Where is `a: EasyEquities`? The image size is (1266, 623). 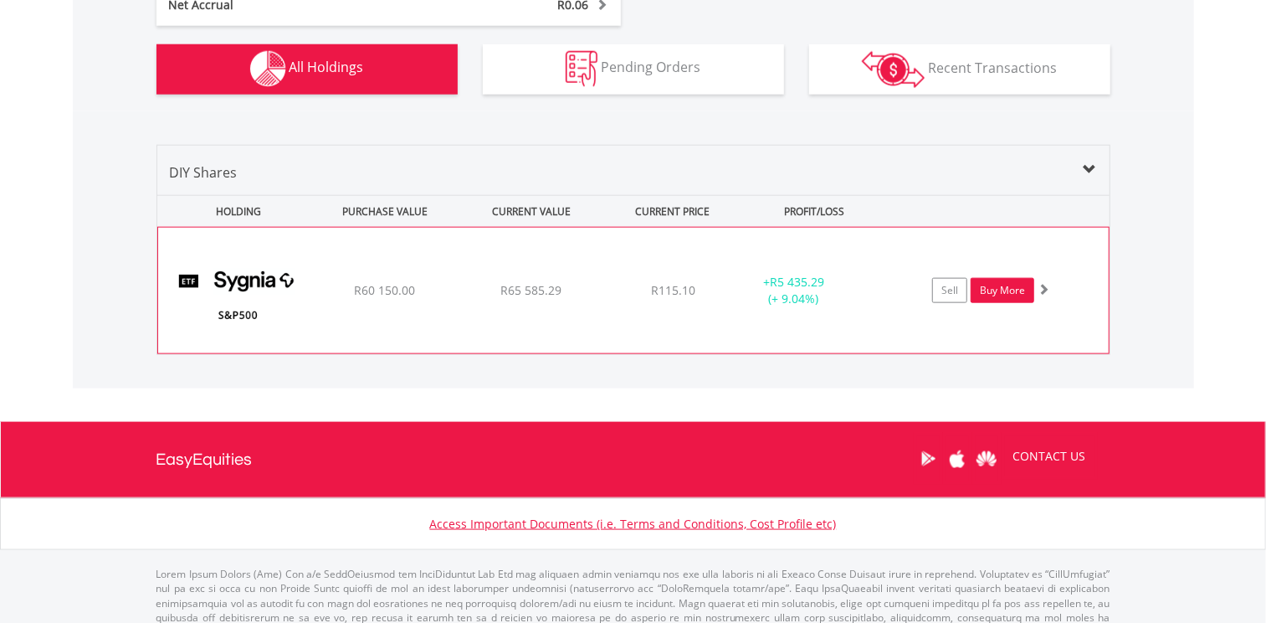
a: EasyEquities is located at coordinates (204, 459).